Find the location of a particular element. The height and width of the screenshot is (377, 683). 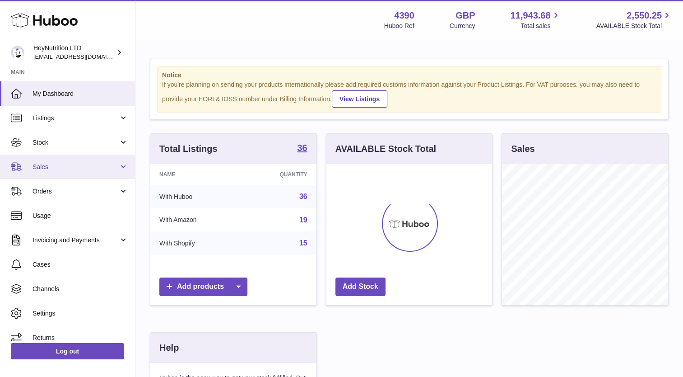

span: Settings is located at coordinates (80, 313).